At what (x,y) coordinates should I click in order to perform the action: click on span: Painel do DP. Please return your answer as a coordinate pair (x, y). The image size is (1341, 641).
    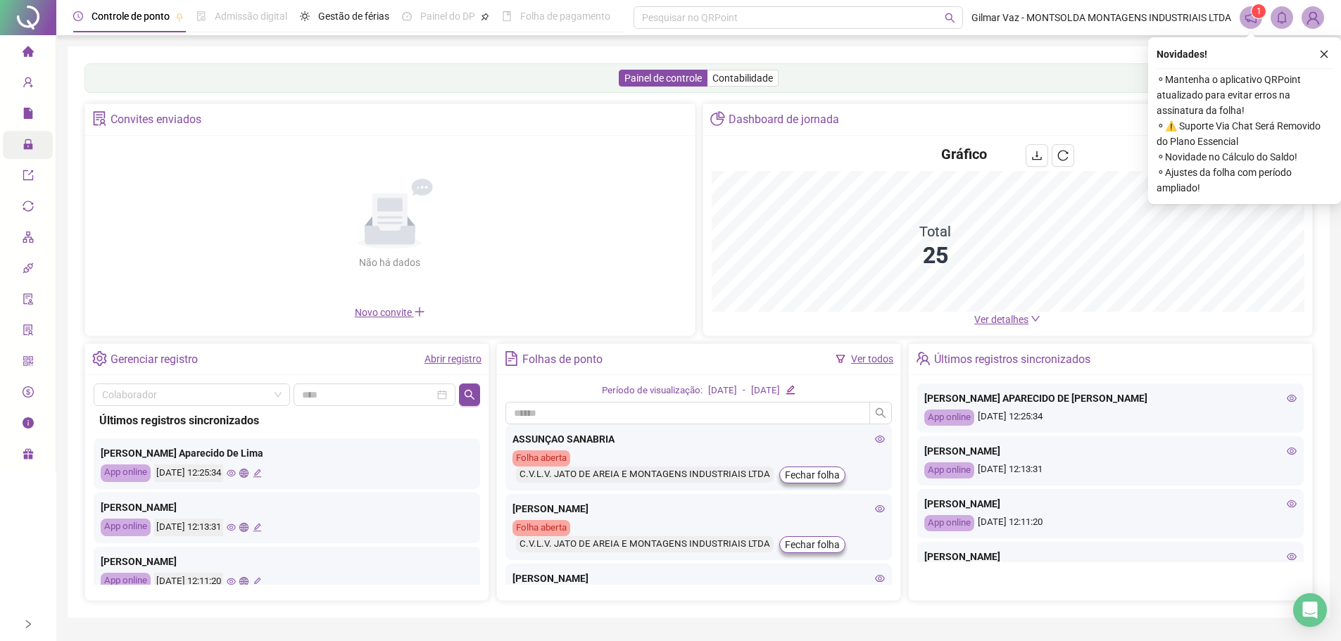
    Looking at the image, I should click on (448, 16).